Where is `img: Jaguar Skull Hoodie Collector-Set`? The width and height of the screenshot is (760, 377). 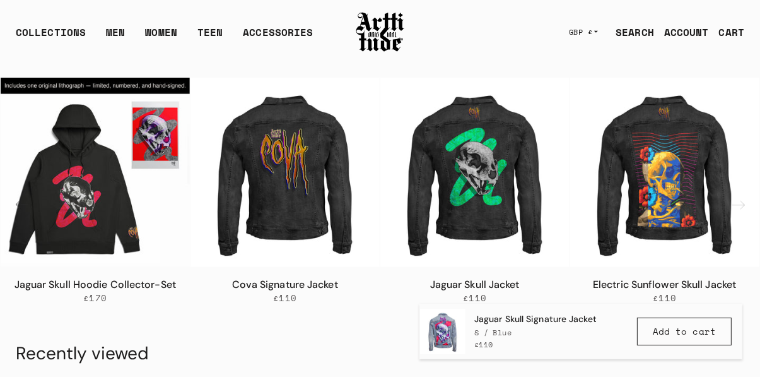 img: Jaguar Skull Hoodie Collector-Set is located at coordinates (95, 172).